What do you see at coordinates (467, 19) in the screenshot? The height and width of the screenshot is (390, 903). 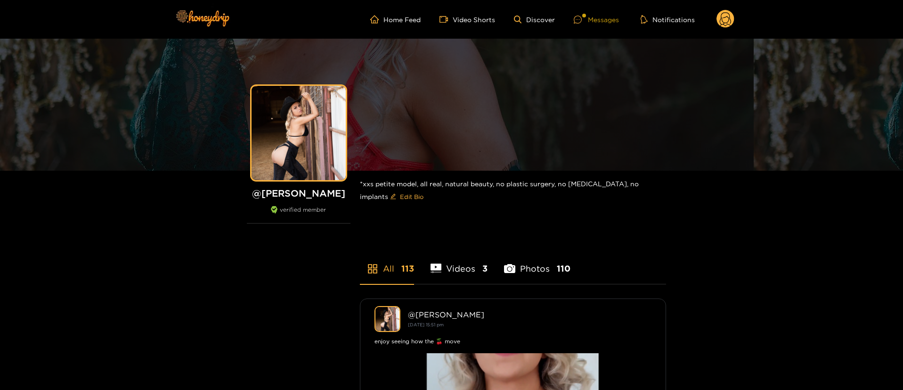 I see `a: Video Shorts` at bounding box center [467, 19].